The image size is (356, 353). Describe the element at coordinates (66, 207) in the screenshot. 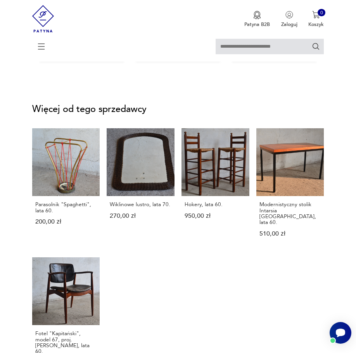

I see `p: Parasolnik "Spaghetti", lata 60.` at that location.